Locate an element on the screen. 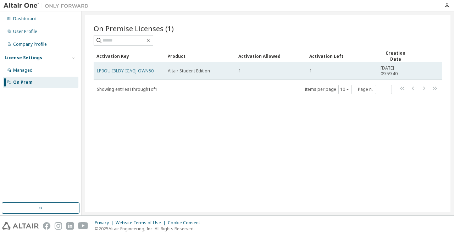 This screenshot has width=454, height=236. div: Activation Key is located at coordinates (129, 56).